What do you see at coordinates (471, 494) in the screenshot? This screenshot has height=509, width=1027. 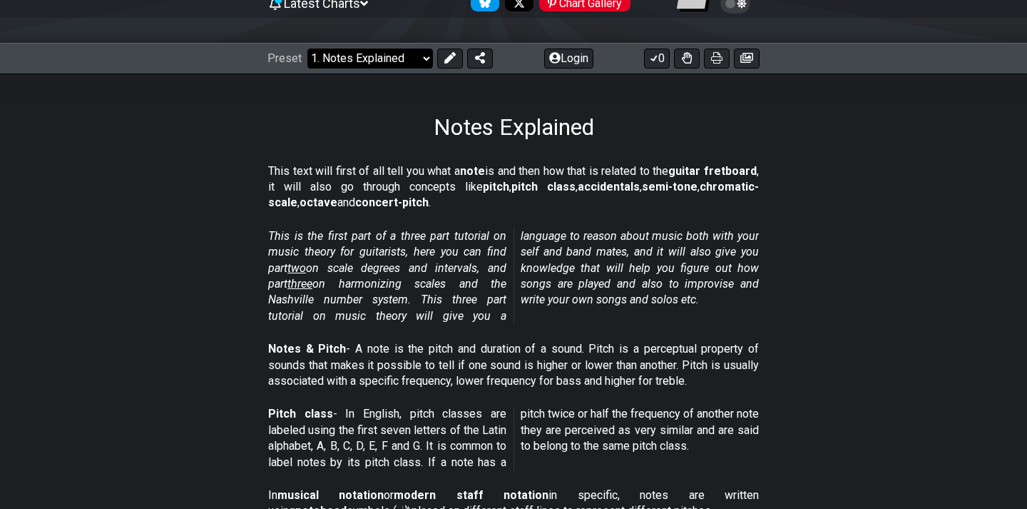 I see `strong: modern staff notation` at bounding box center [471, 494].